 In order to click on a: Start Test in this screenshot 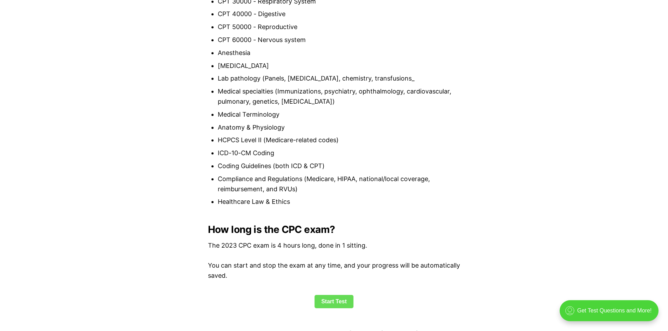, I will do `click(334, 302)`.